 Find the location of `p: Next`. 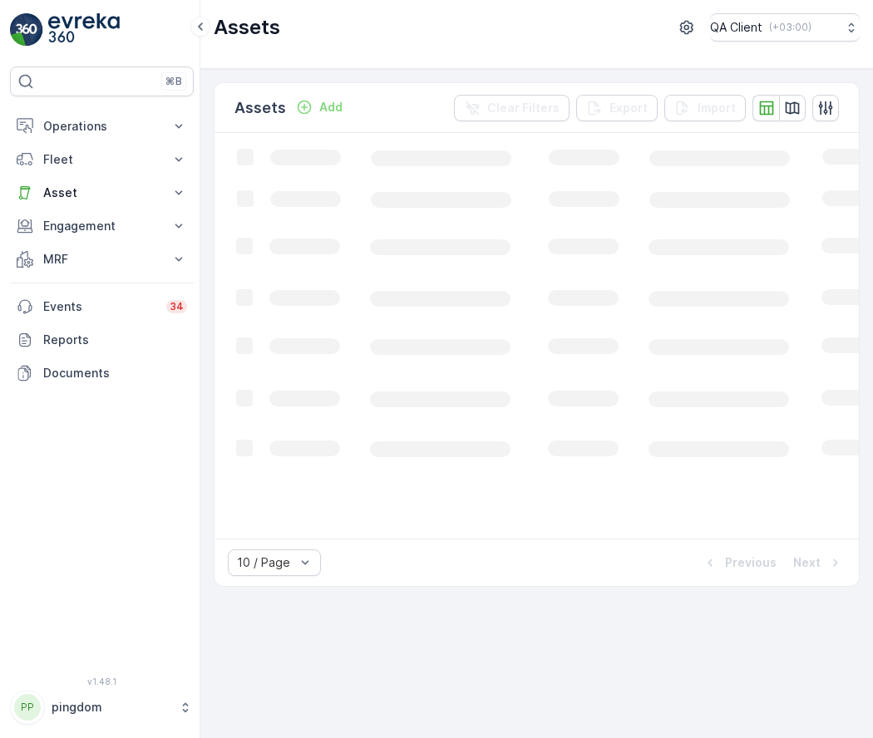

p: Next is located at coordinates (807, 563).